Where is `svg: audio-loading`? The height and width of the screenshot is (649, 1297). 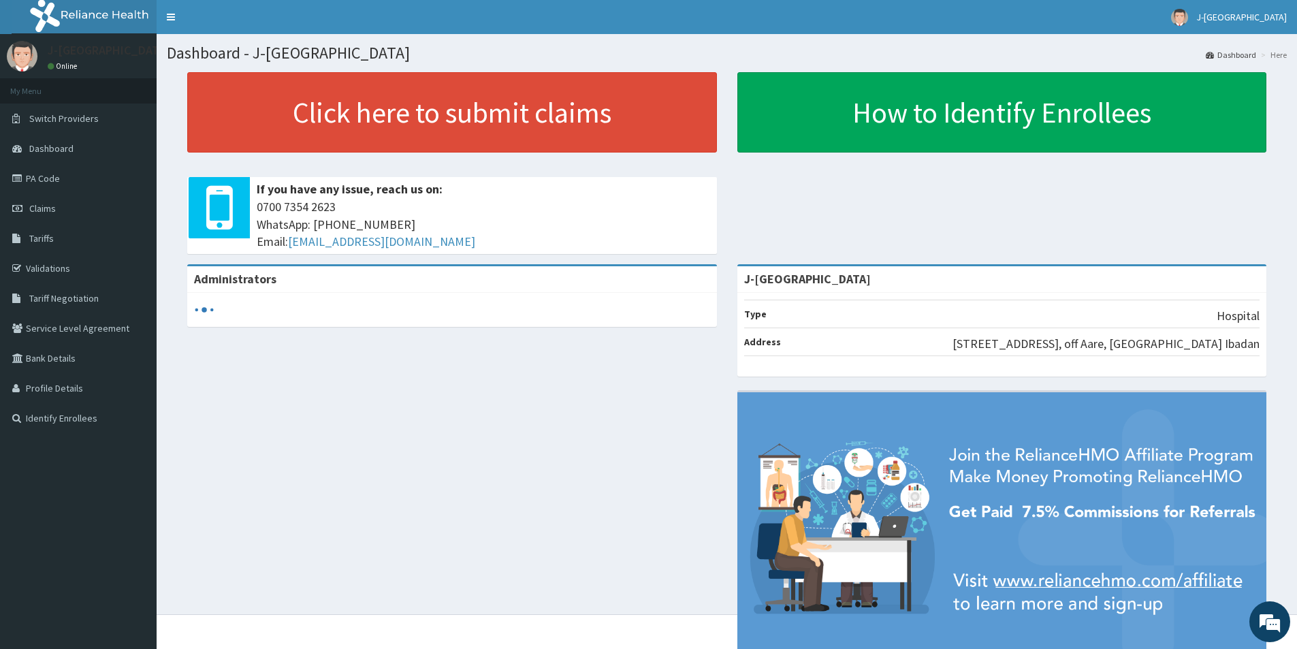 svg: audio-loading is located at coordinates (204, 310).